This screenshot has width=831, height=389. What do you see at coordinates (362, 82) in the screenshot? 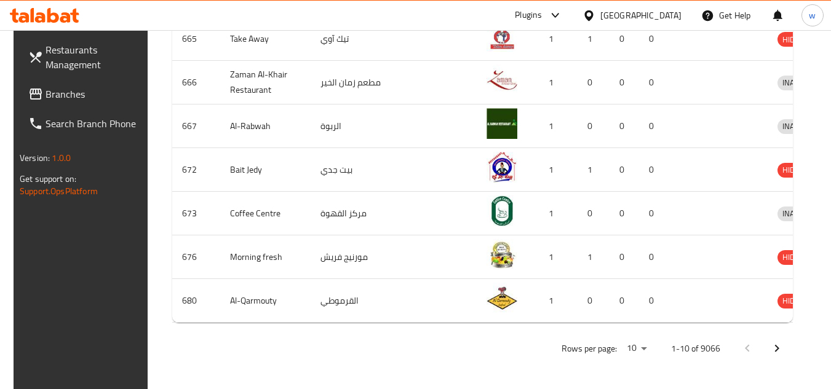
I see `td: مطعم زمان الخير` at bounding box center [362, 82].